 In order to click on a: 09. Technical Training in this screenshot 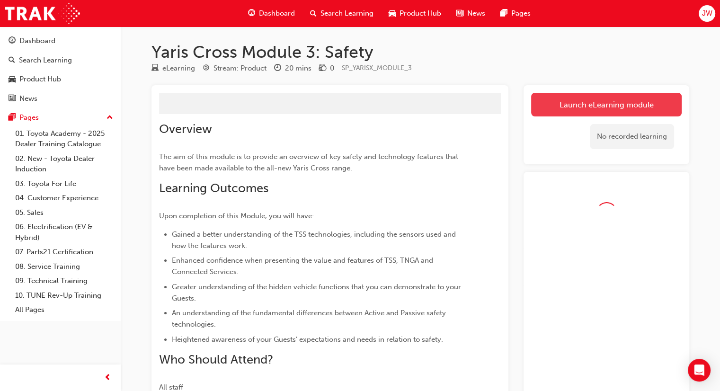, I will do `click(64, 281)`.